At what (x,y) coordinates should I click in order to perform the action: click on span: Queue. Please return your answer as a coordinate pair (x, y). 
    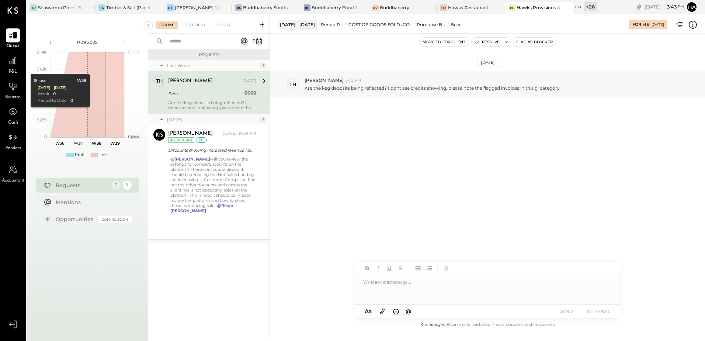
    Looking at the image, I should click on (13, 46).